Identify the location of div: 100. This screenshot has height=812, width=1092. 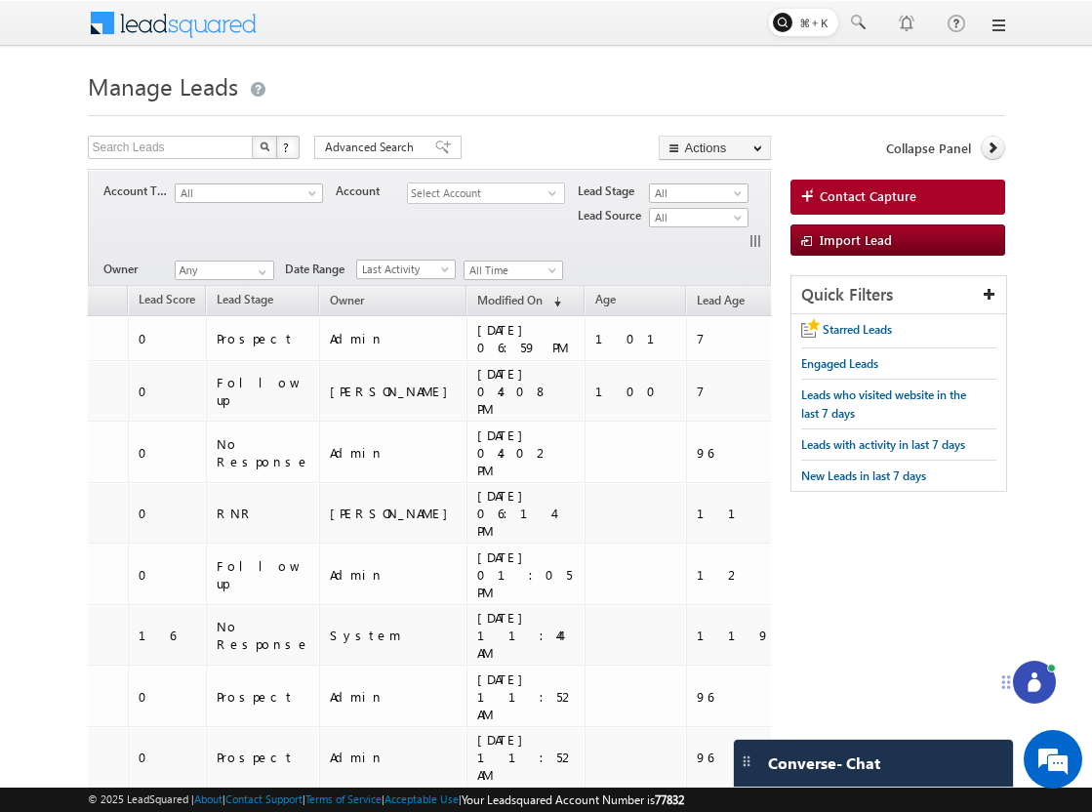
(637, 391).